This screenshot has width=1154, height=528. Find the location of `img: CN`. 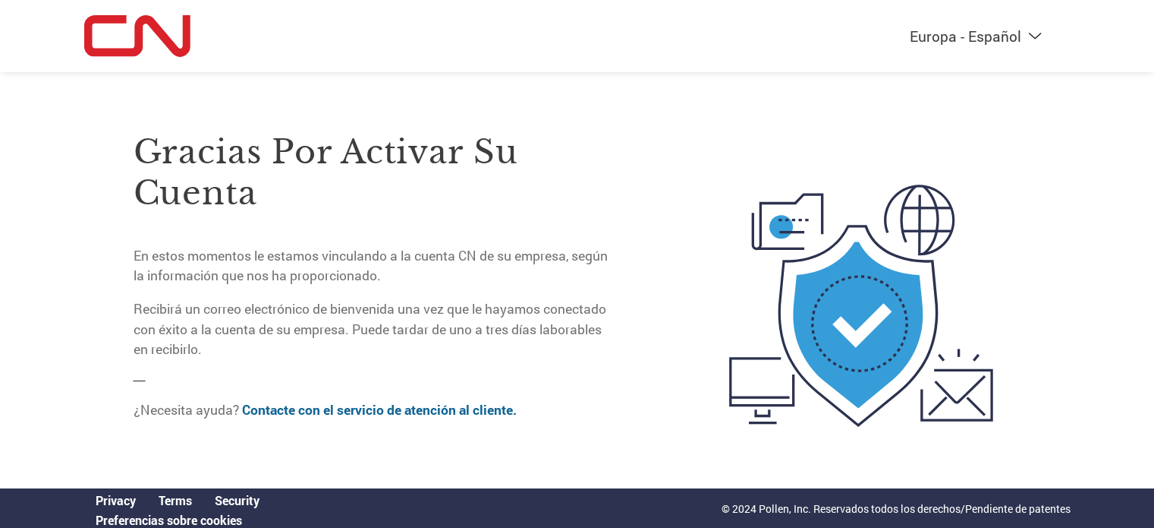

img: CN is located at coordinates (137, 36).